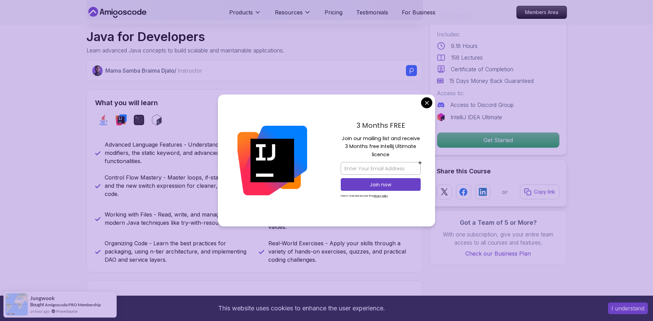  I want to click on p: Includes:, so click(498, 34).